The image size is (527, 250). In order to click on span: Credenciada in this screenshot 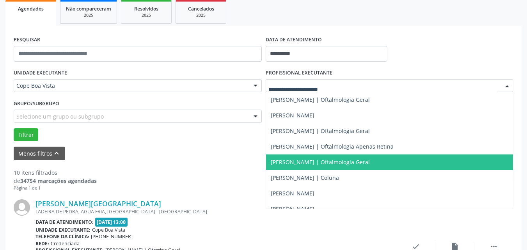, I will do `click(65, 243)`.